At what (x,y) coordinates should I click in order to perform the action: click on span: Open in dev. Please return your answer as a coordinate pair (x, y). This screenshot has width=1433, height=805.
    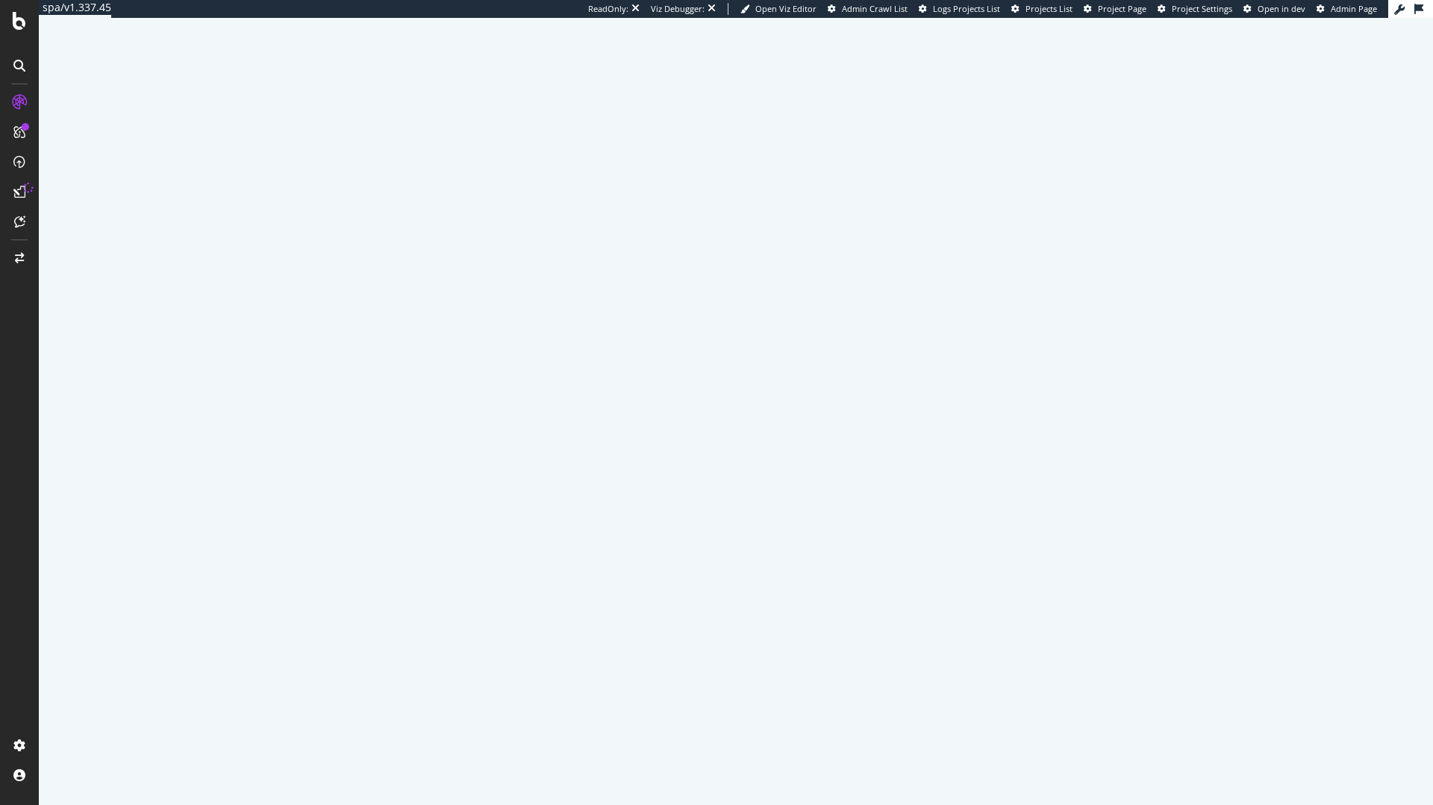
    Looking at the image, I should click on (1281, 8).